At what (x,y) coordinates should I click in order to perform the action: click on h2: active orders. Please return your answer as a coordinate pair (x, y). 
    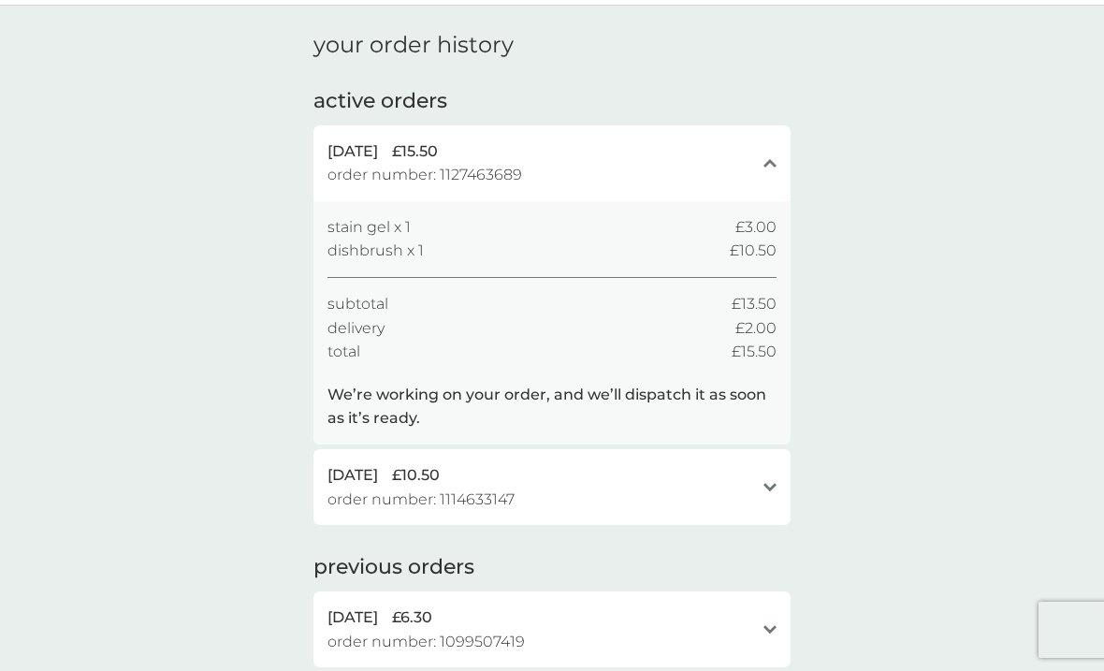
    Looking at the image, I should click on (380, 101).